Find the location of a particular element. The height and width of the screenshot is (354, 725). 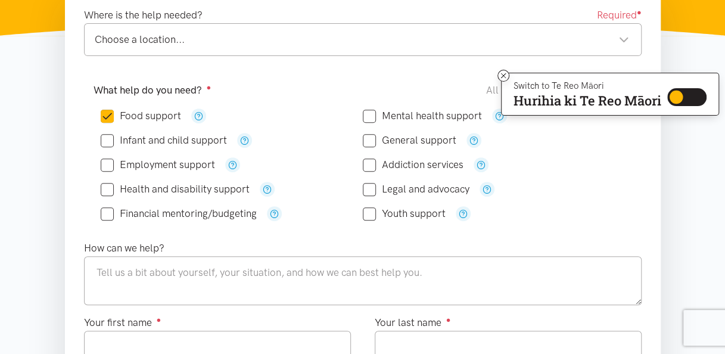

div: Choose a location... is located at coordinates (362, 39).